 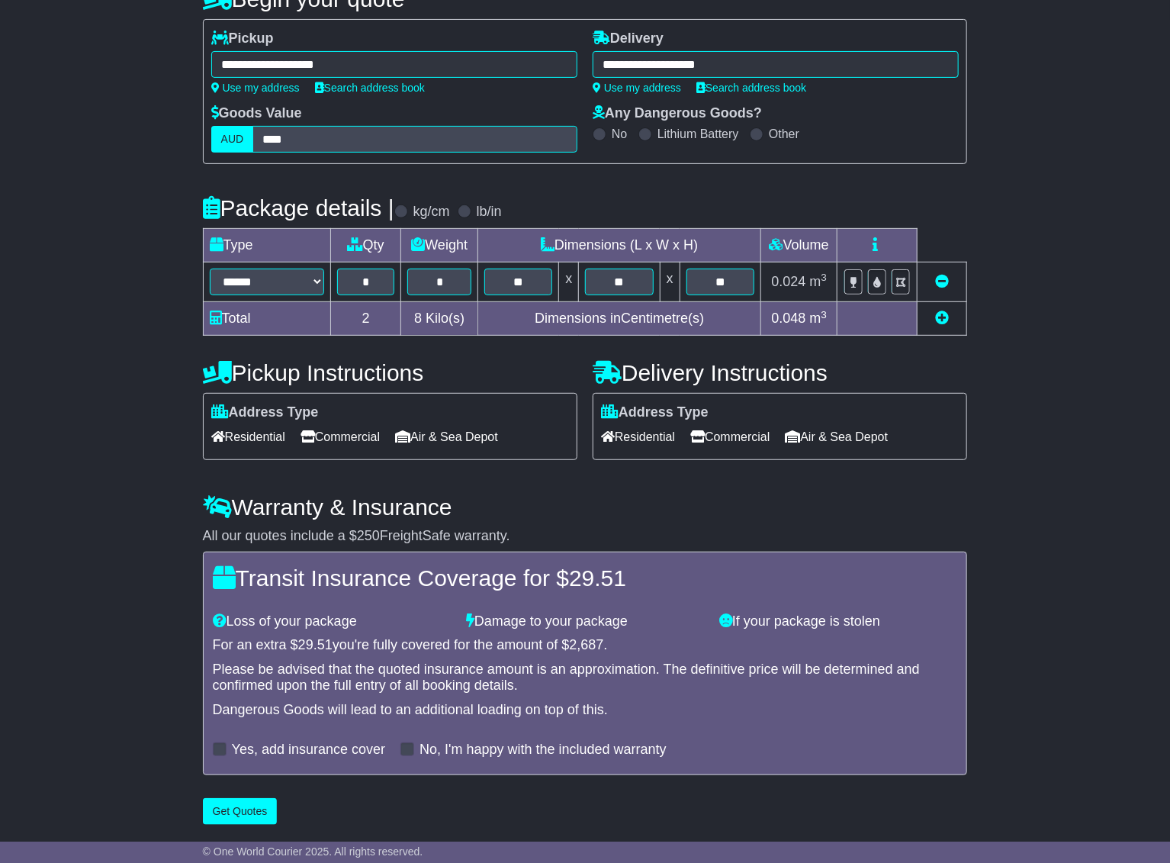 I want to click on div: All our quotes include a $ FreightSafe warranty., so click(x=585, y=536).